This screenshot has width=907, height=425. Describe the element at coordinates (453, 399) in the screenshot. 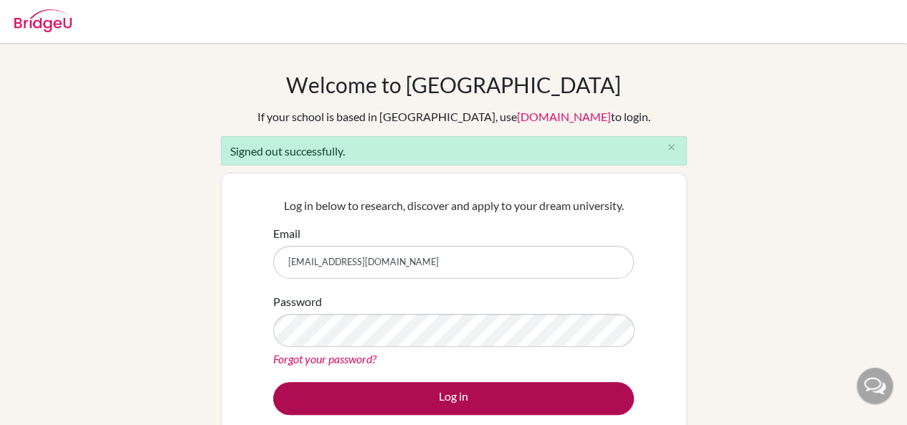

I see `button: Log in` at that location.